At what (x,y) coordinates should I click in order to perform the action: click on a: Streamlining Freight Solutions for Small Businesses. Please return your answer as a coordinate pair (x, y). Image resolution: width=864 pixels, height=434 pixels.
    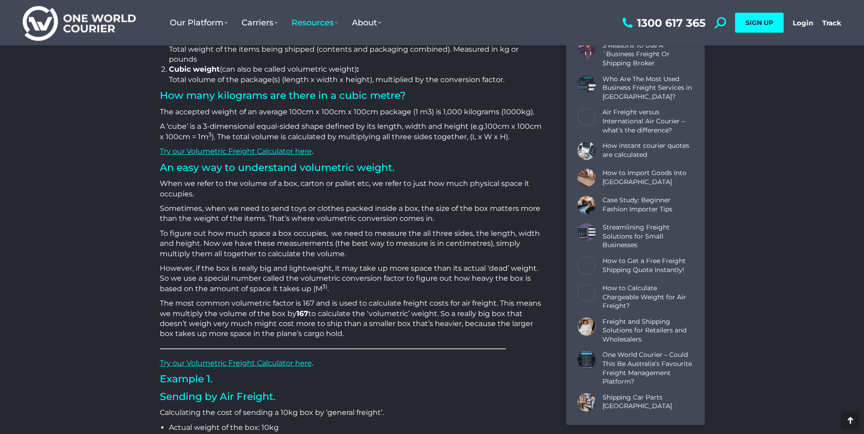
    Looking at the image, I should click on (648, 237).